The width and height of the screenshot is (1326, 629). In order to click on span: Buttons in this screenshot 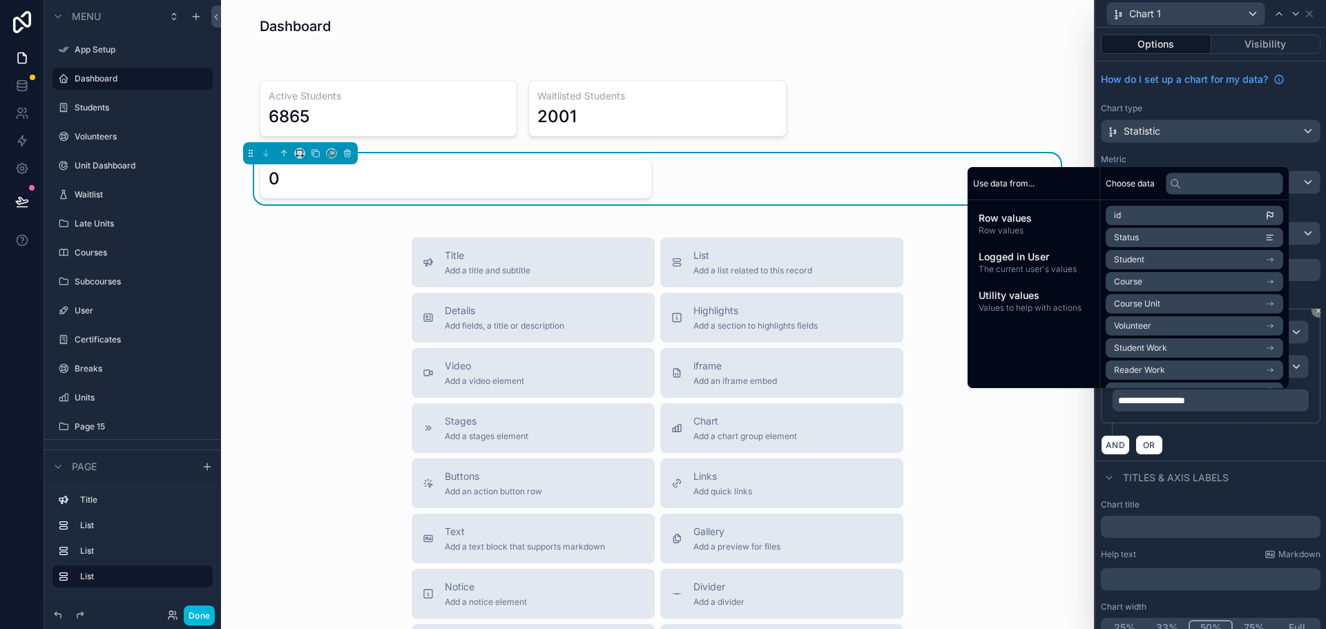, I will do `click(493, 477)`.